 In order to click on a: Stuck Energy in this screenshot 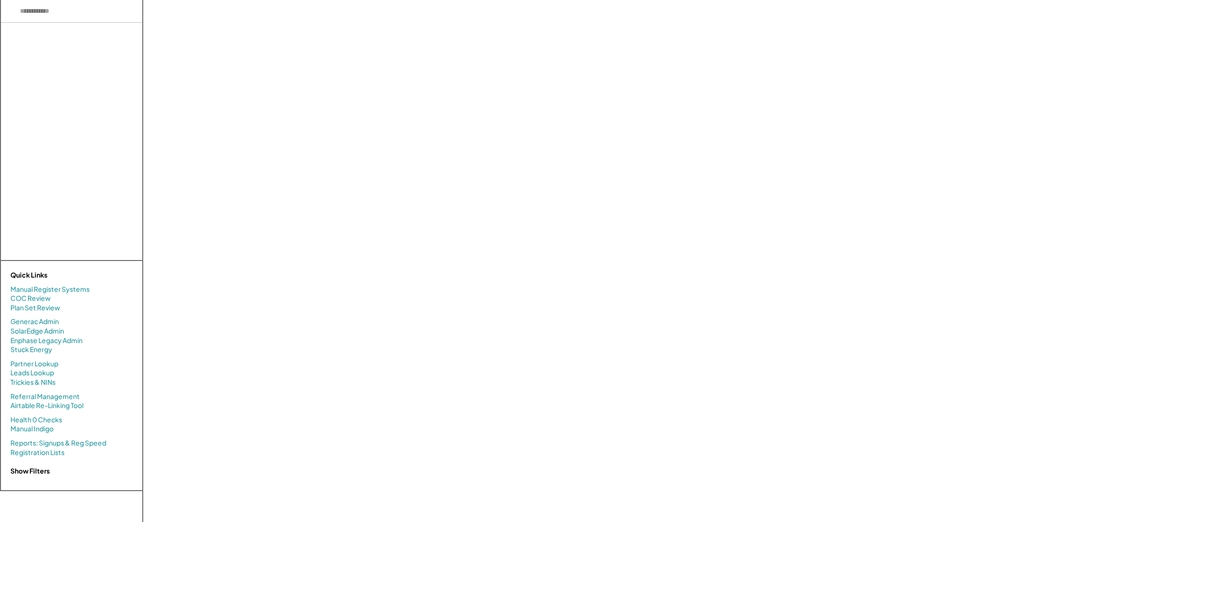, I will do `click(31, 350)`.